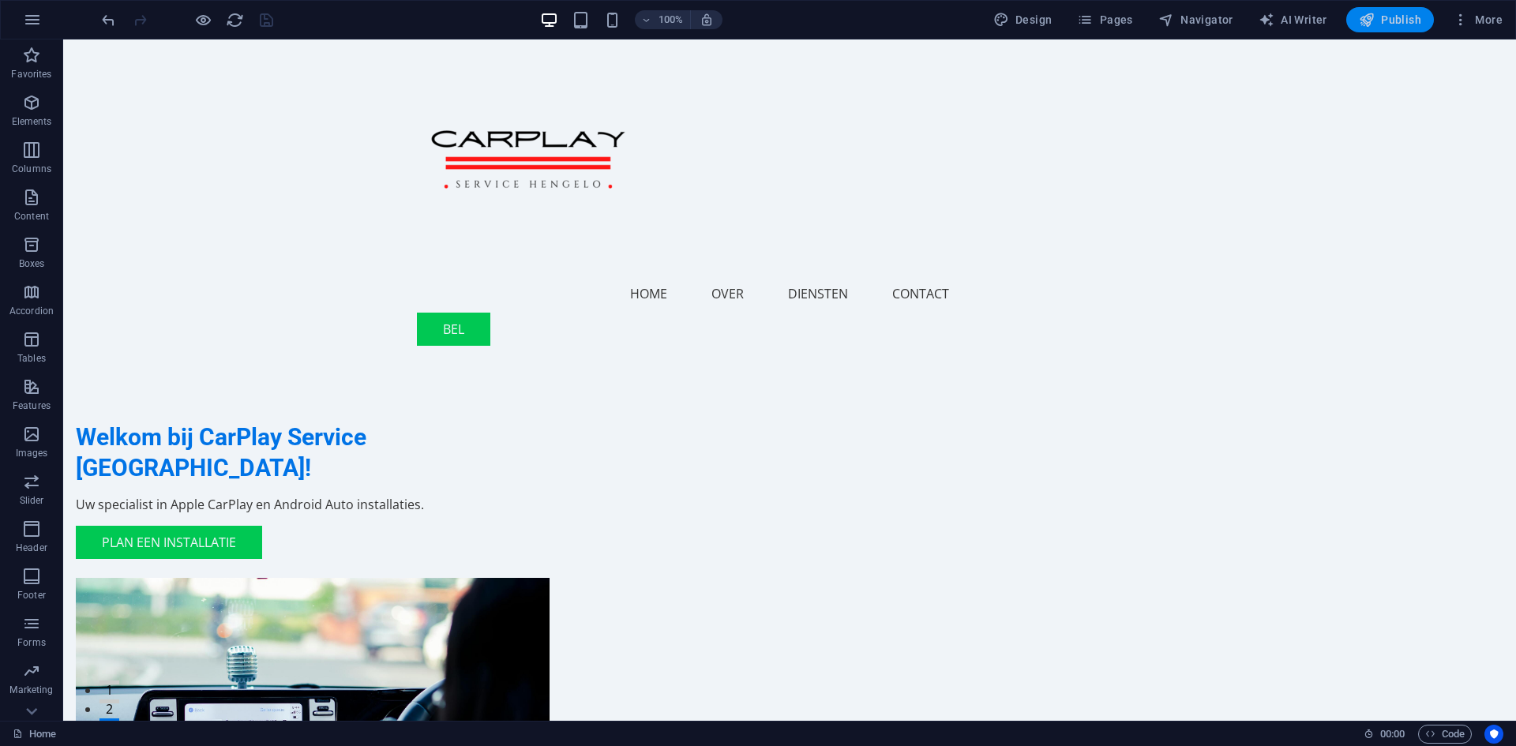 Image resolution: width=1516 pixels, height=746 pixels. I want to click on p: Images, so click(32, 453).